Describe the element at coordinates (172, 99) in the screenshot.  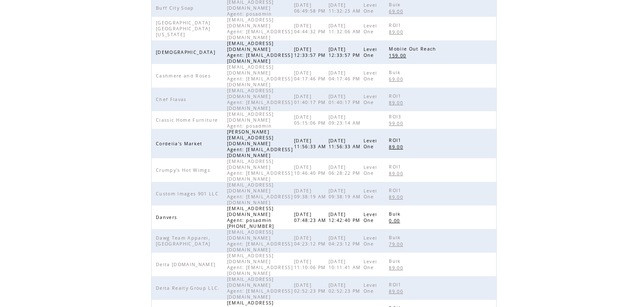
I see `span: Chef Flavas` at that location.